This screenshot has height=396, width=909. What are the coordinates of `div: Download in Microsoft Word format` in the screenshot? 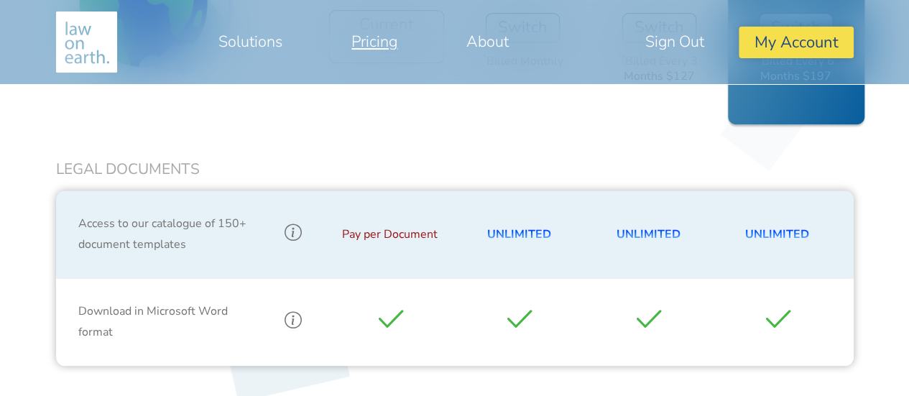 It's located at (165, 322).